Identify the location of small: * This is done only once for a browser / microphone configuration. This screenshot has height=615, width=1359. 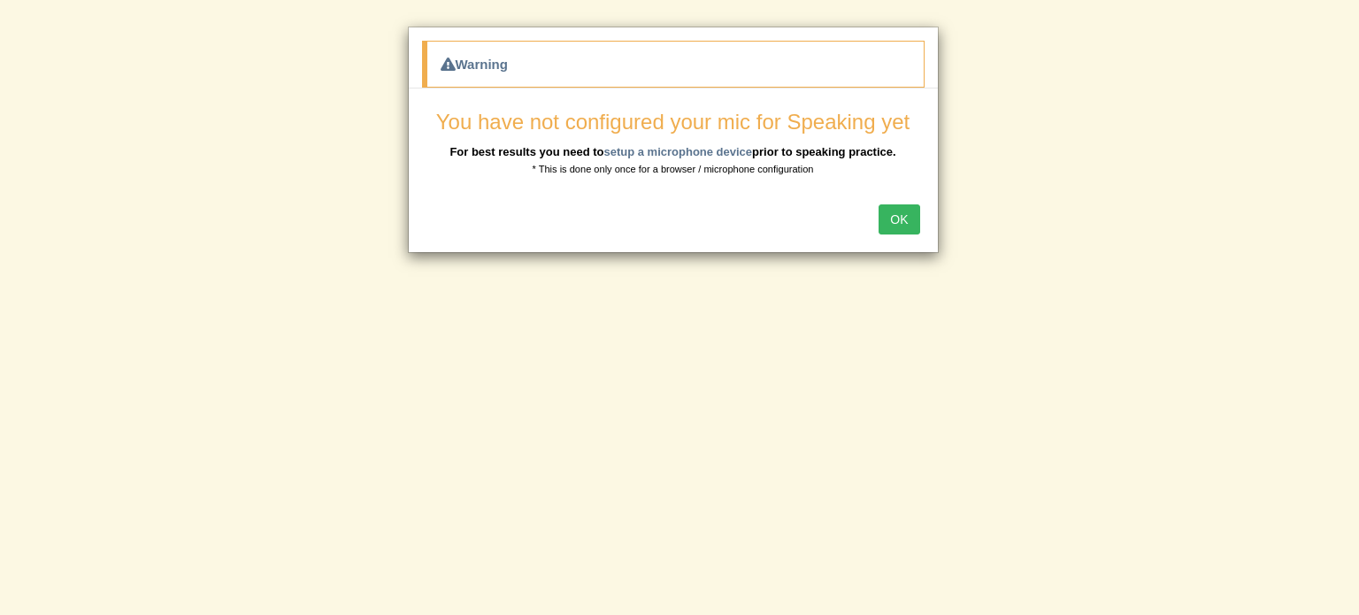
(673, 169).